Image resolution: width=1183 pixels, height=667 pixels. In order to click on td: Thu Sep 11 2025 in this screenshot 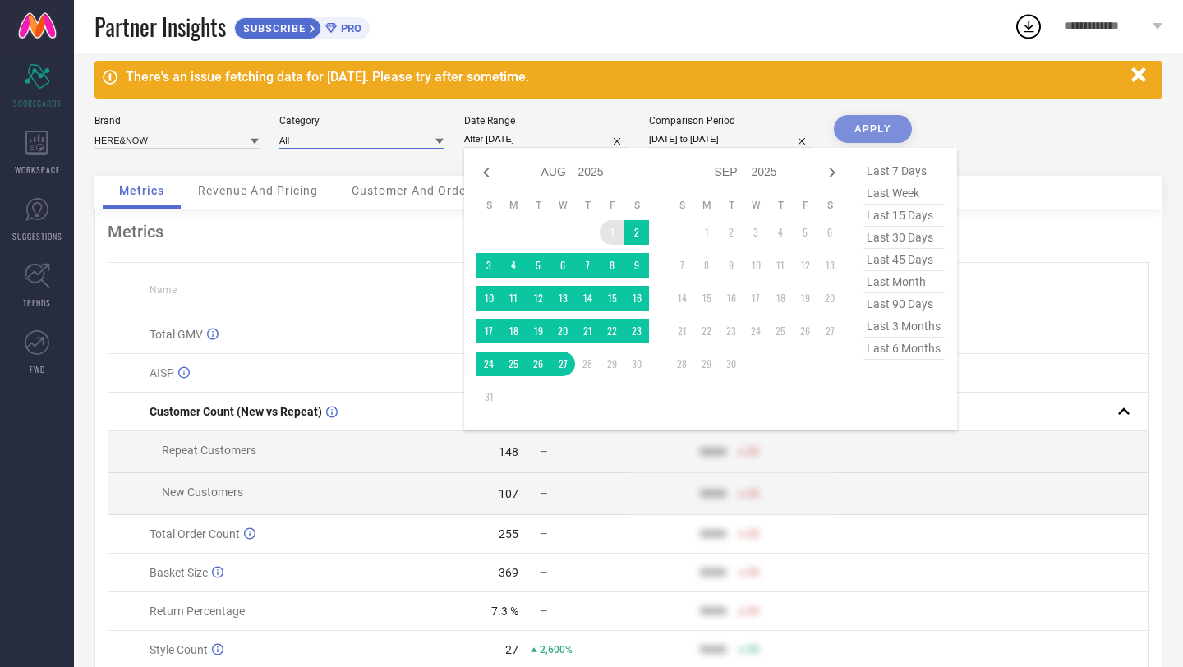, I will do `click(780, 265)`.